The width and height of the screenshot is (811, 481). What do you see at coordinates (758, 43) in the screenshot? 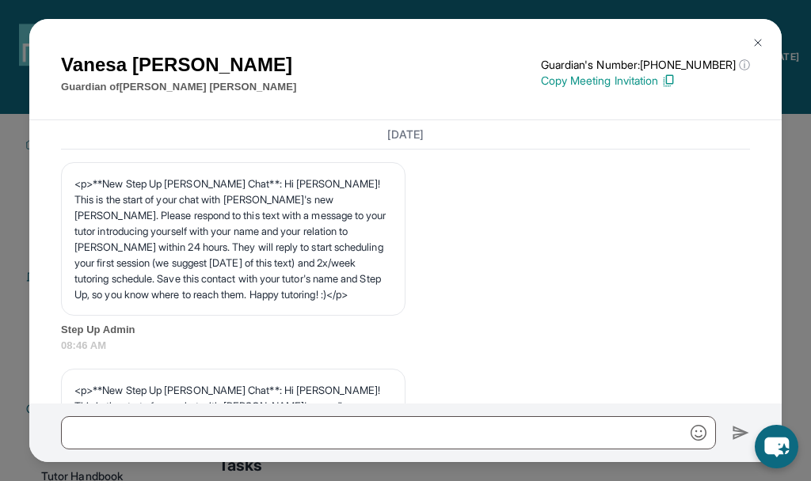
I see `img: Close Icon` at bounding box center [758, 43].